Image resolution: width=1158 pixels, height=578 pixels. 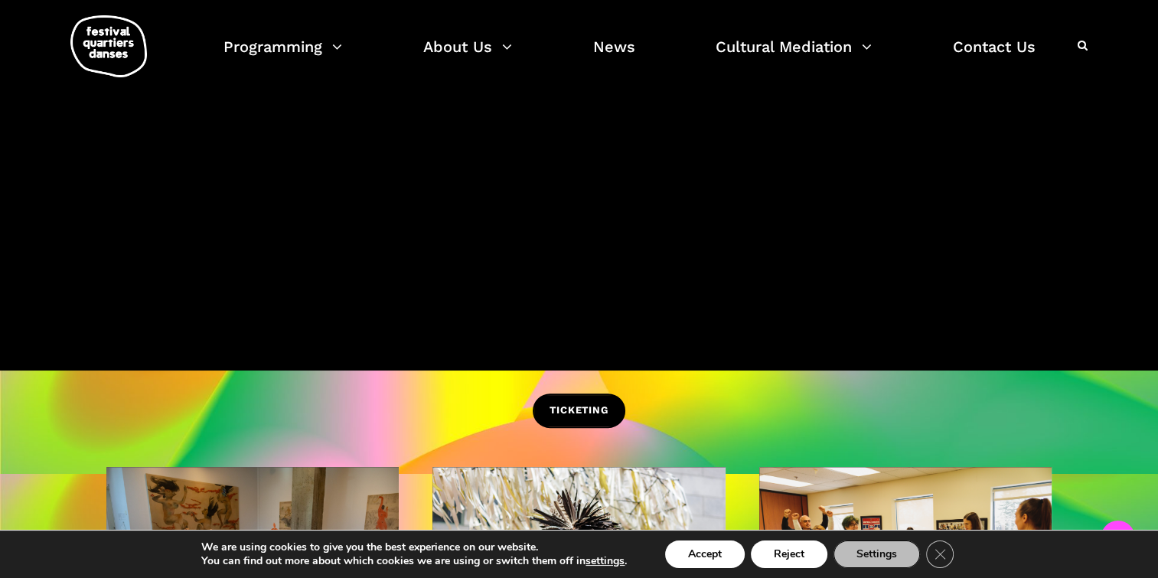 What do you see at coordinates (994, 56) in the screenshot?
I see `a: Contact Us` at bounding box center [994, 56].